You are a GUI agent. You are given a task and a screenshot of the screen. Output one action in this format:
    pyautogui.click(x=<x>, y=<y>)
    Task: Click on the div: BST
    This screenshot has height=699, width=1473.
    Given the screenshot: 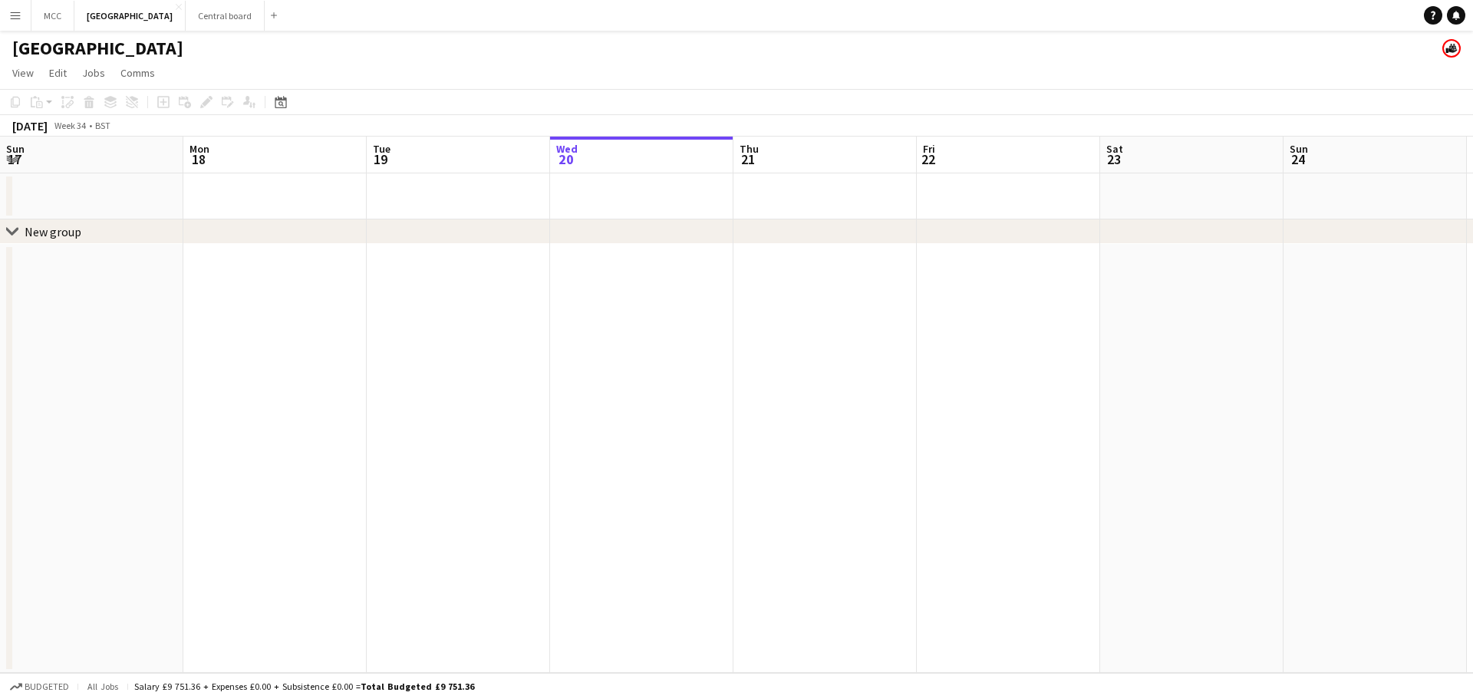 What is the action you would take?
    pyautogui.click(x=103, y=125)
    